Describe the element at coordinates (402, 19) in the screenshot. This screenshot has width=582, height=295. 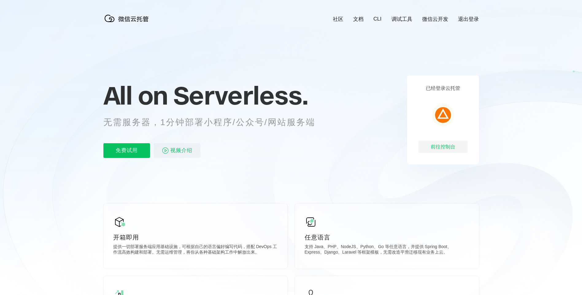
I see `a: 调试工具` at that location.